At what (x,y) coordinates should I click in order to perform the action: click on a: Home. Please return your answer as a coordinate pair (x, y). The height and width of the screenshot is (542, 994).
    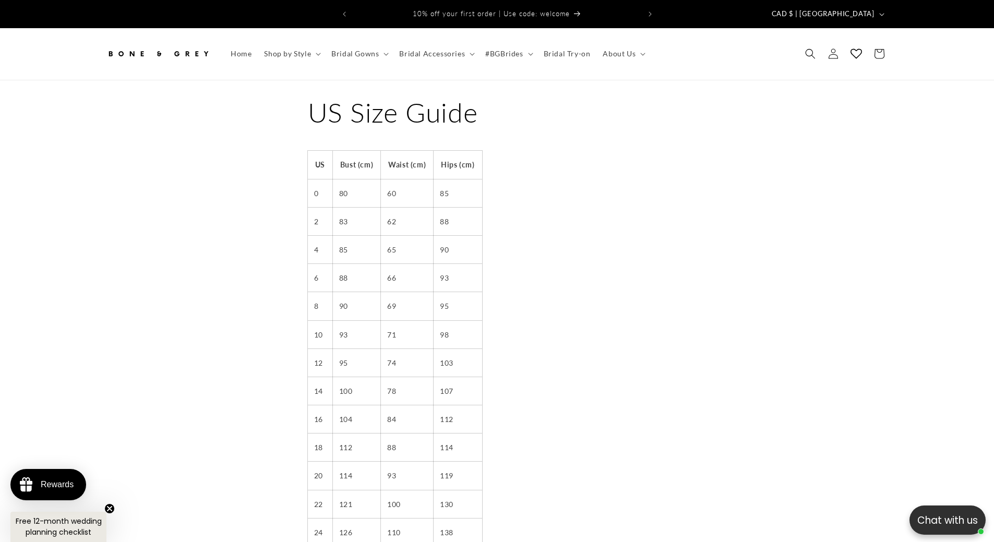
    Looking at the image, I should click on (241, 54).